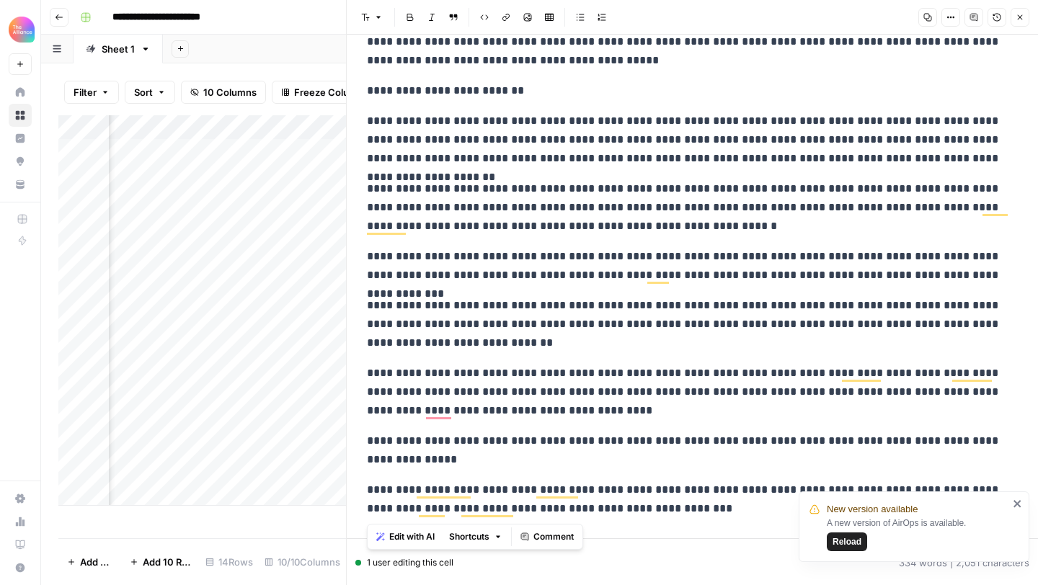 The image size is (1038, 585). Describe the element at coordinates (405, 537) in the screenshot. I see `button: Edit with AI` at that location.